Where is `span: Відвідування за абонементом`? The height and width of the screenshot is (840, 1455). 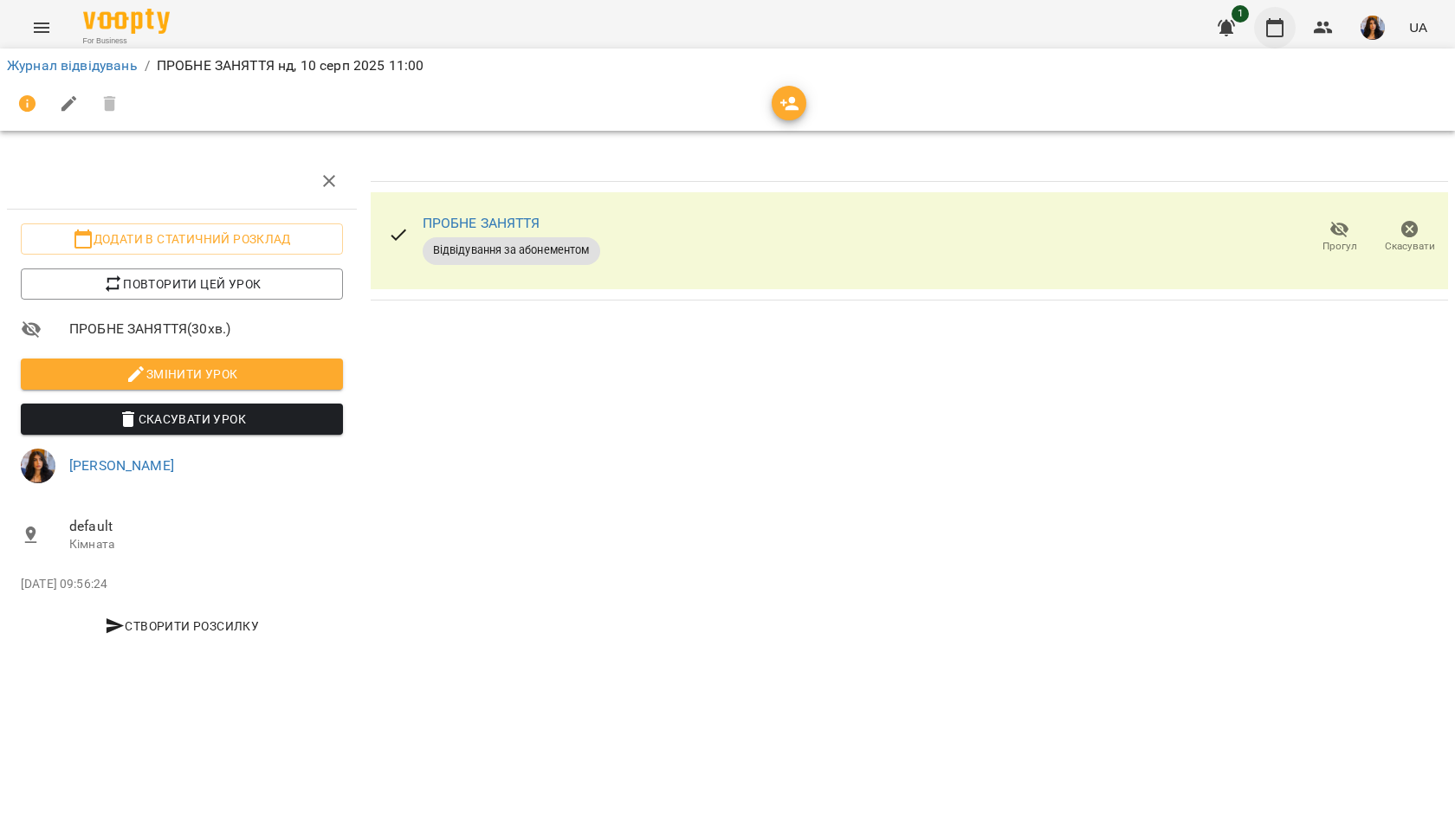
span: Відвідування за абонементом is located at coordinates (511, 250).